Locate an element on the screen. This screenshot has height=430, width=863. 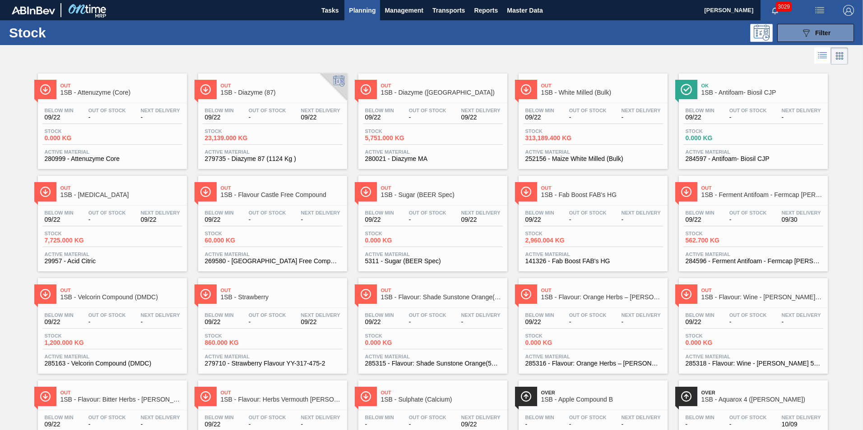
span: Planning is located at coordinates (362, 10).